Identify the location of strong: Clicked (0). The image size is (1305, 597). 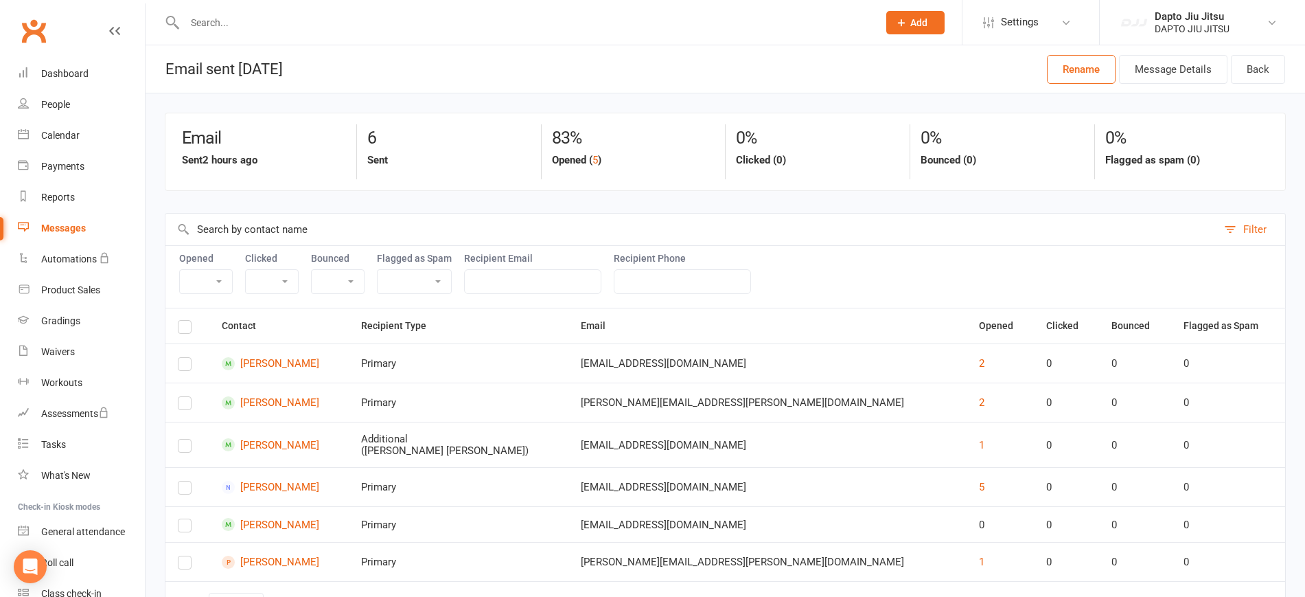
(761, 160).